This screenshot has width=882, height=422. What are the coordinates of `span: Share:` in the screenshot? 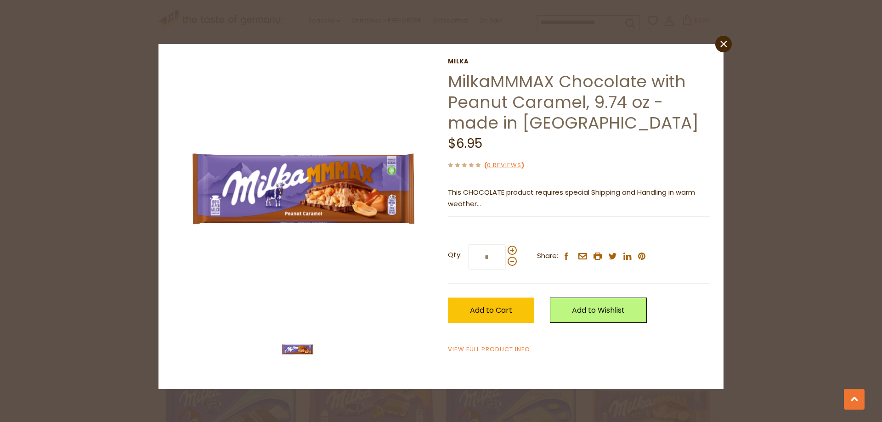 It's located at (547, 256).